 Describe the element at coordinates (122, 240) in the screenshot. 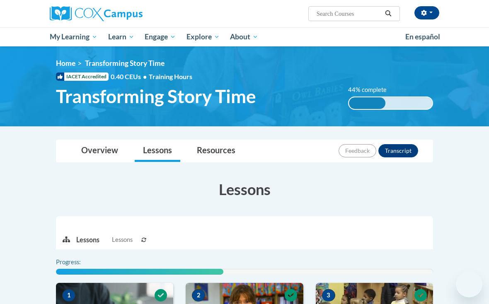

I see `span: Lessons` at that location.